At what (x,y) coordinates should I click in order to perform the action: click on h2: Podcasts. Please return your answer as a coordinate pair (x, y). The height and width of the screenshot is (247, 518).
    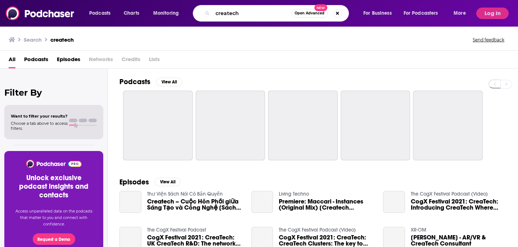
    Looking at the image, I should click on (135, 82).